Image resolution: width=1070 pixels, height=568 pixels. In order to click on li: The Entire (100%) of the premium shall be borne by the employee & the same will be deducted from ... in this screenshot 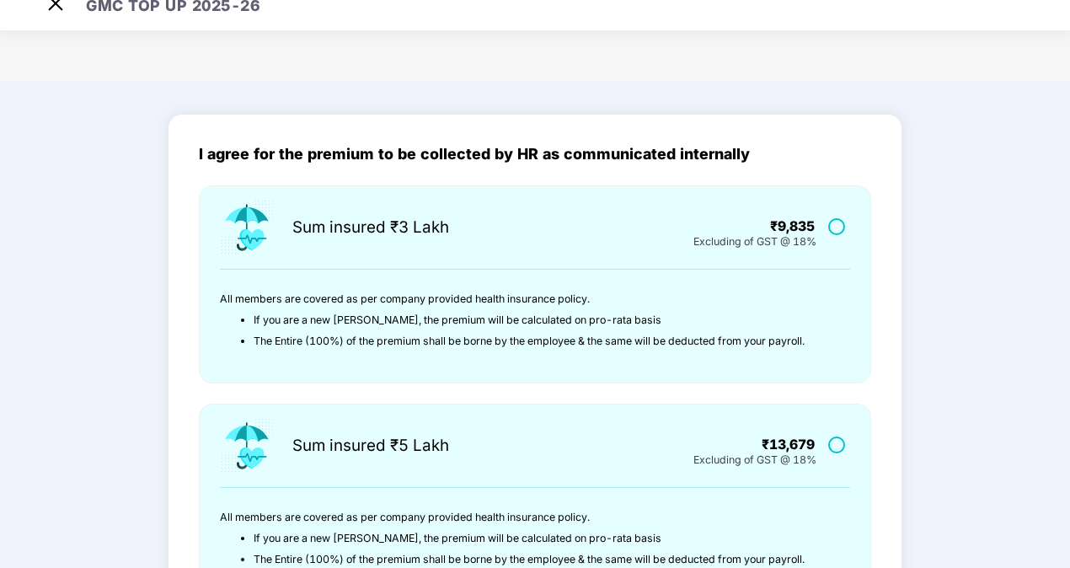, I will do `click(541, 341)`.